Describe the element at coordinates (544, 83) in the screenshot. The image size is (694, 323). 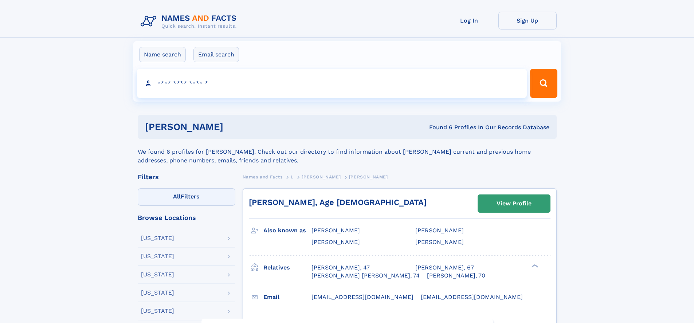
I see `button: Search Button` at that location.